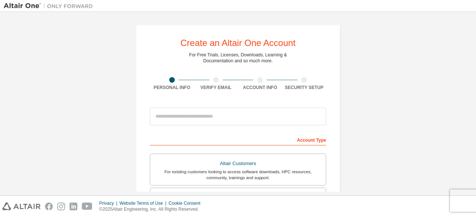 This screenshot has width=476, height=217. Describe the element at coordinates (87, 207) in the screenshot. I see `img: youtube.svg` at that location.